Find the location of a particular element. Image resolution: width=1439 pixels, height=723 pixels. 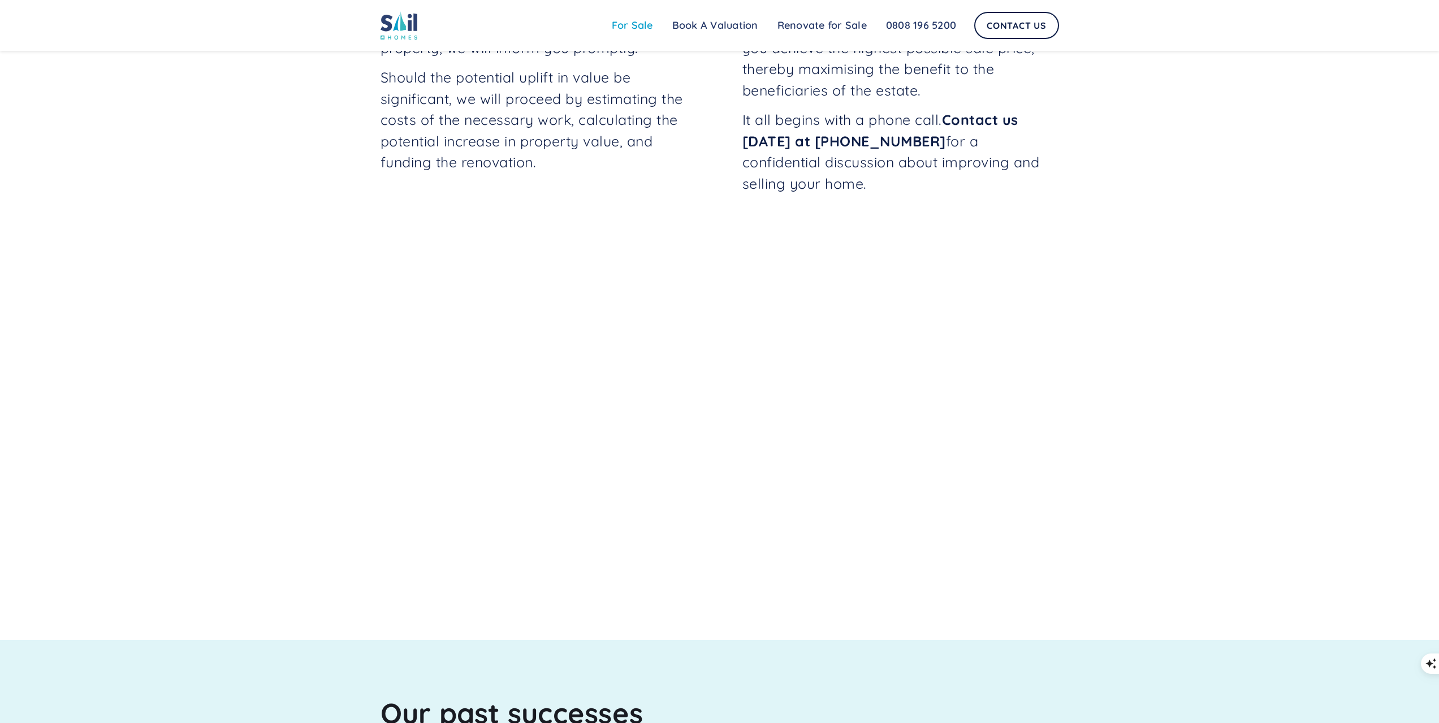

img: sail home logo colored is located at coordinates (399, 25).